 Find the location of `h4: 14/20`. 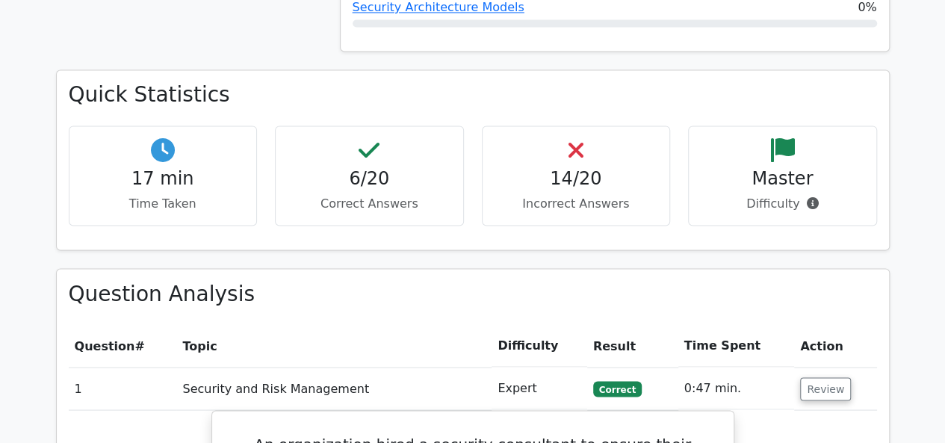

h4: 14/20 is located at coordinates (576, 178).